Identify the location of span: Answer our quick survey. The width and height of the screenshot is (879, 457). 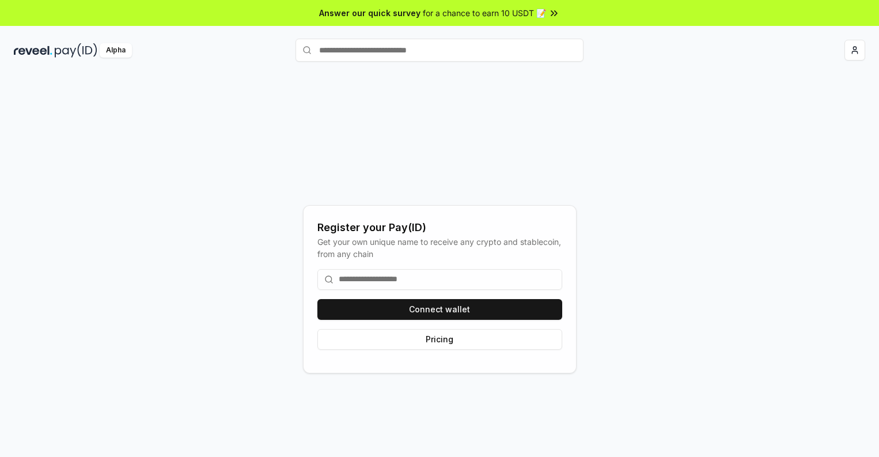
(370, 13).